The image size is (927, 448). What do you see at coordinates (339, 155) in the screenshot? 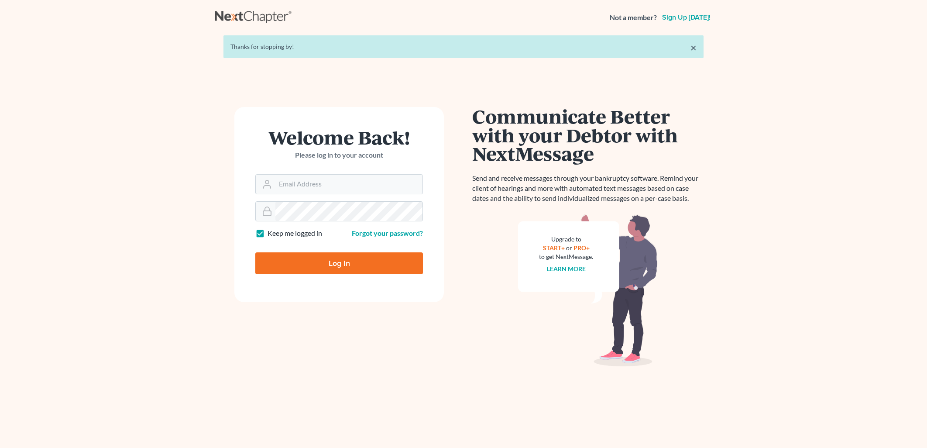
I see `p: Please log in to your account` at bounding box center [339, 155].